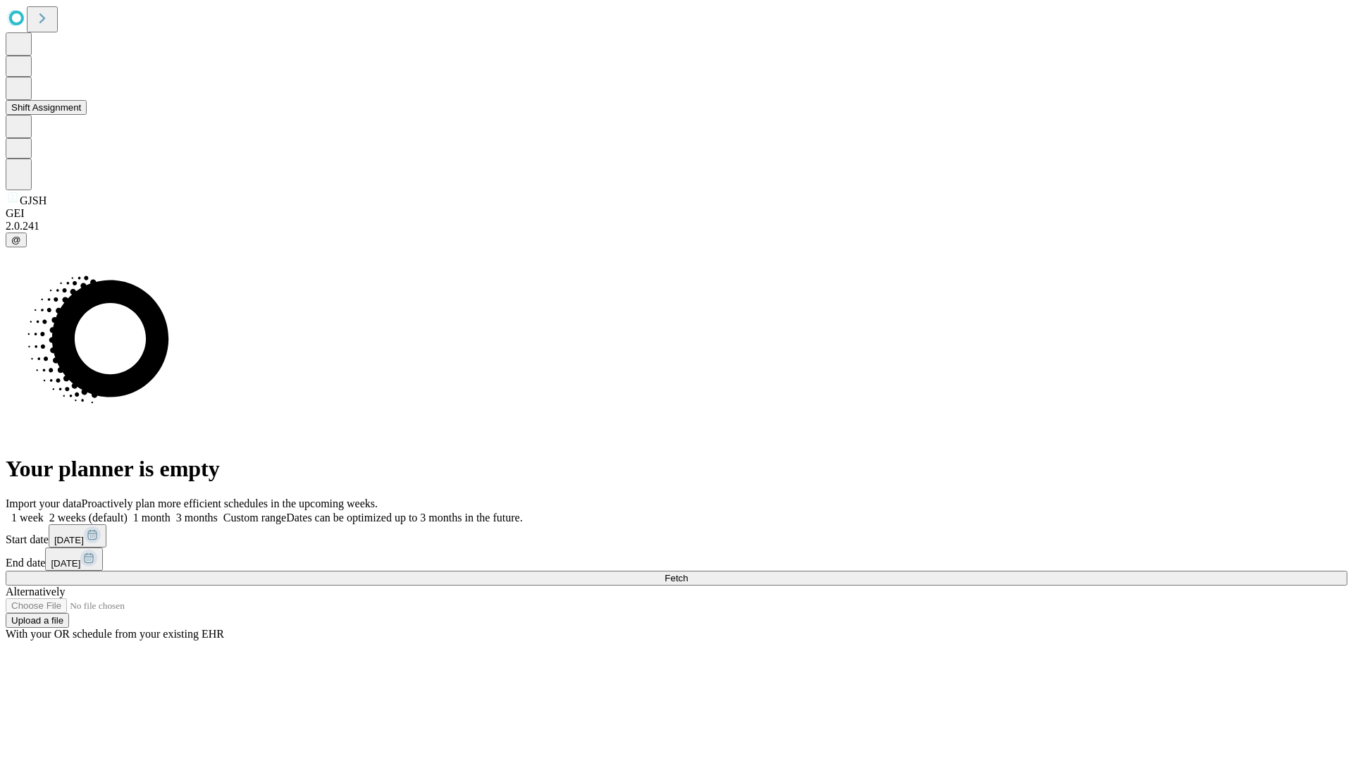 The width and height of the screenshot is (1353, 761). What do you see at coordinates (254, 517) in the screenshot?
I see `span: Custom range` at bounding box center [254, 517].